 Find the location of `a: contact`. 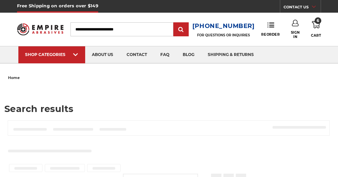

a: contact is located at coordinates (137, 55).